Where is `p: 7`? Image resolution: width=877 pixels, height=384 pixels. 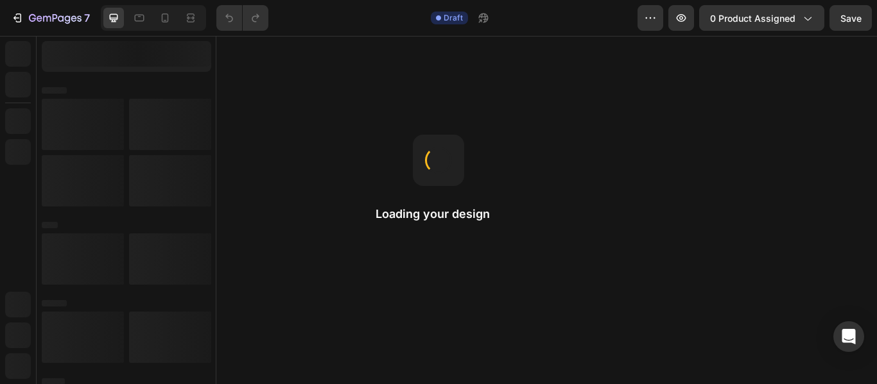
p: 7 is located at coordinates (87, 18).